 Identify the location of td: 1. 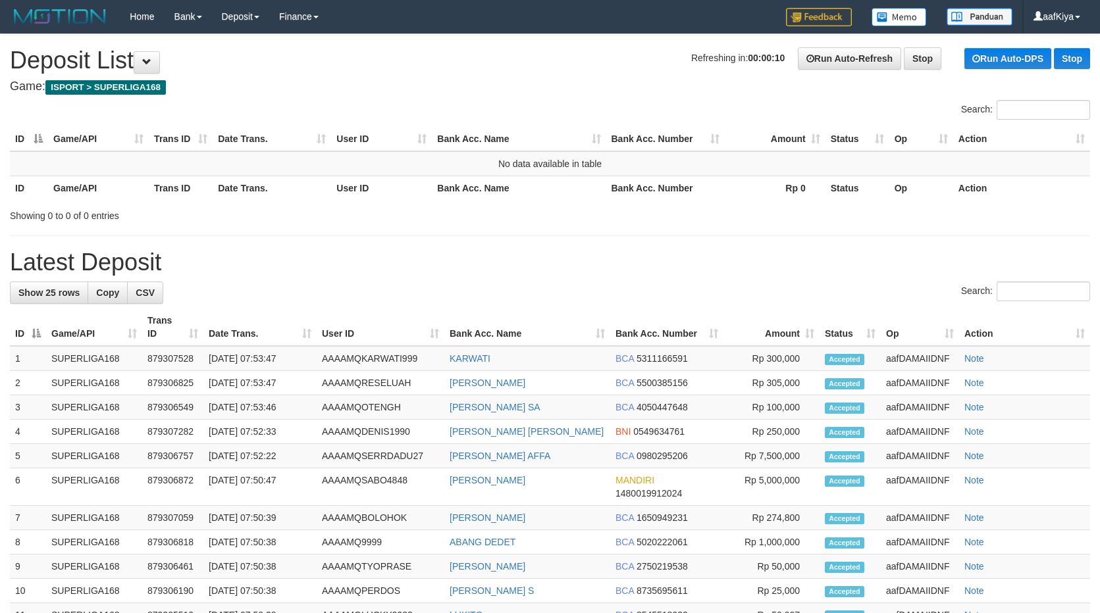
(28, 359).